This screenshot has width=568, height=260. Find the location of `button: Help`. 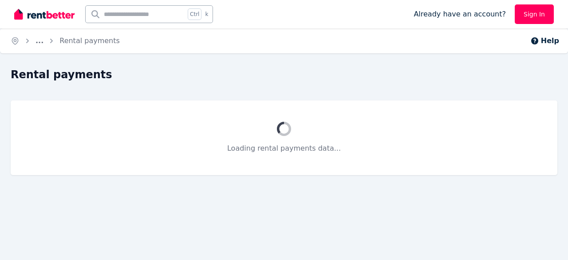

button: Help is located at coordinates (545, 41).